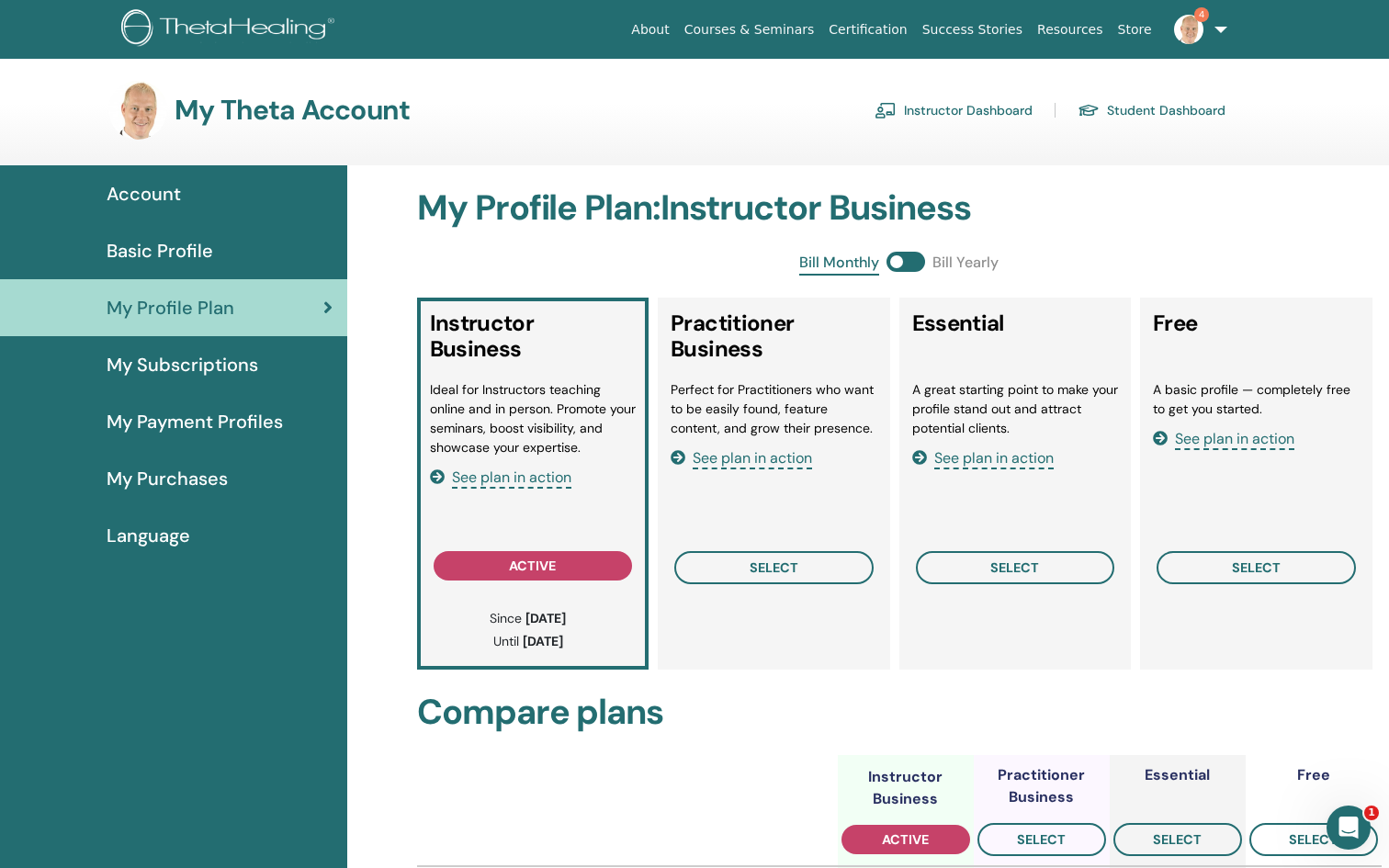 The width and height of the screenshot is (1389, 868). Describe the element at coordinates (900, 209) in the screenshot. I see `h2: My Profile Plan : Instructor Business` at that location.